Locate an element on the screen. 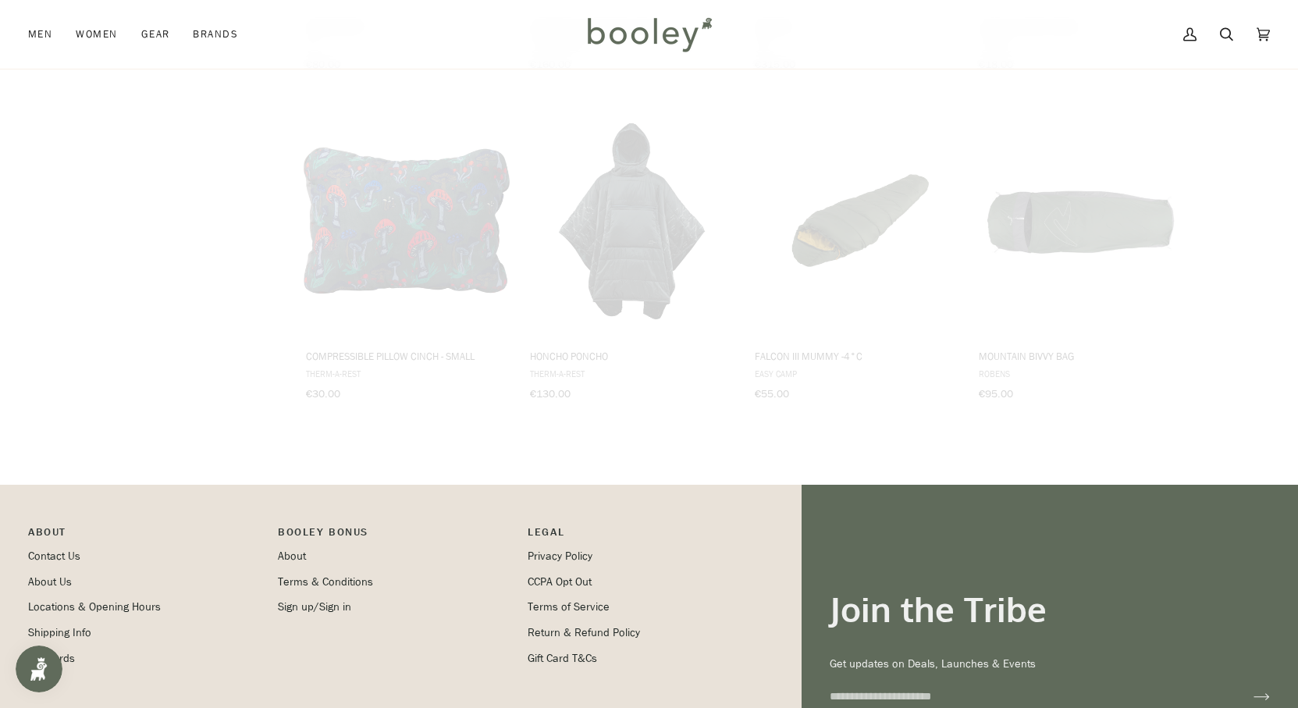 The height and width of the screenshot is (708, 1298). a: Terms & Conditions is located at coordinates (325, 581).